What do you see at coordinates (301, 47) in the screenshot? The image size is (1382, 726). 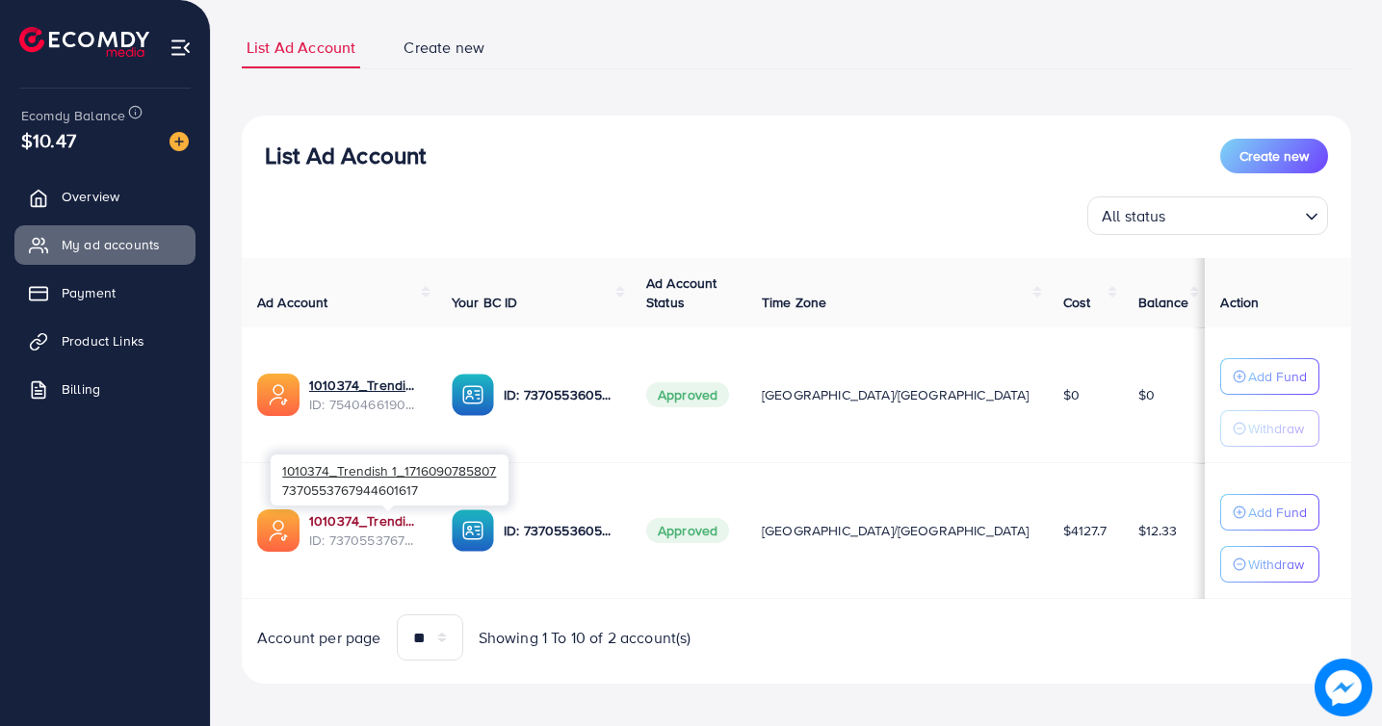 I see `span: List Ad Account` at bounding box center [301, 47].